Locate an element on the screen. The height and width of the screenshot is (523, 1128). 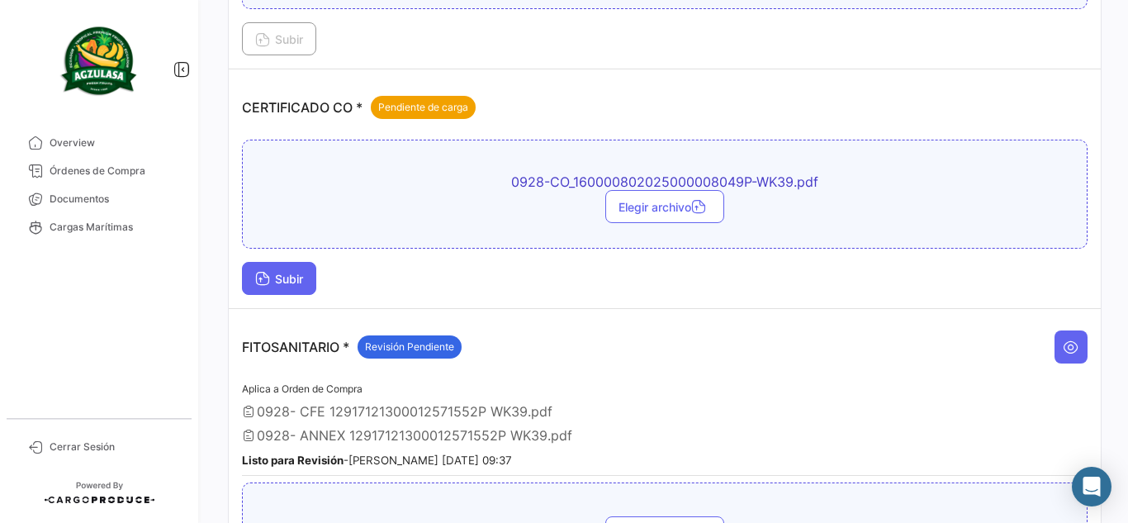
span: 0928- CFE 12917121300012571552P WK39.pdf is located at coordinates (405, 411).